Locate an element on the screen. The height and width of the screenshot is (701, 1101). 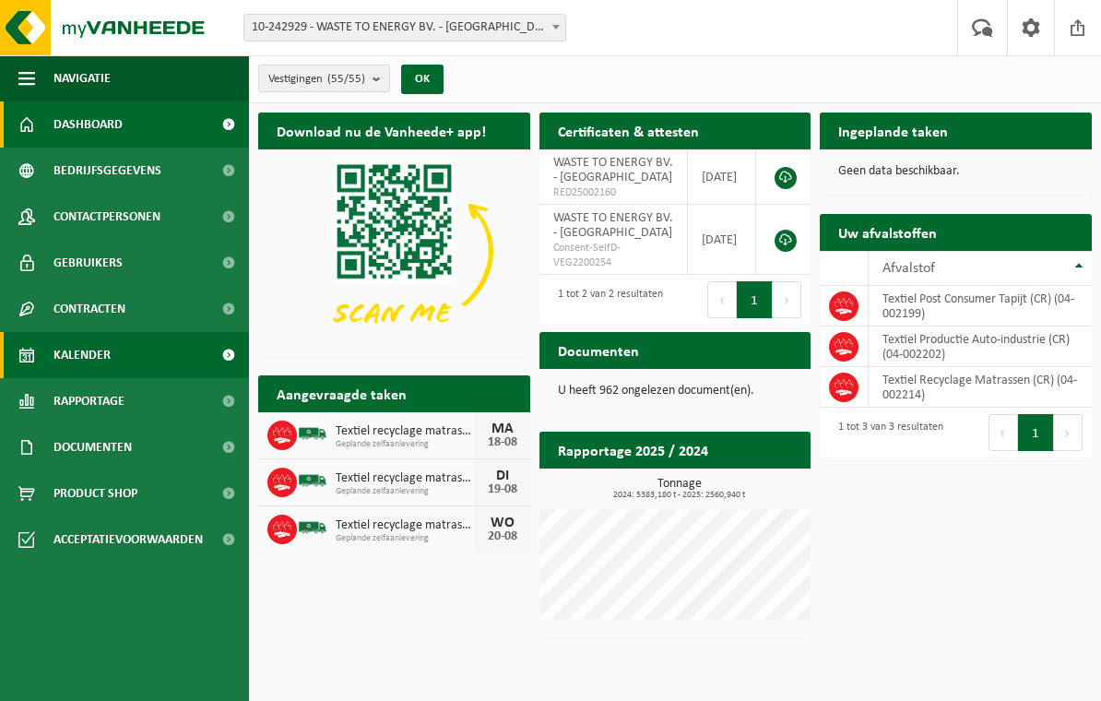
h2: Aangevraagde taken is located at coordinates (341, 393).